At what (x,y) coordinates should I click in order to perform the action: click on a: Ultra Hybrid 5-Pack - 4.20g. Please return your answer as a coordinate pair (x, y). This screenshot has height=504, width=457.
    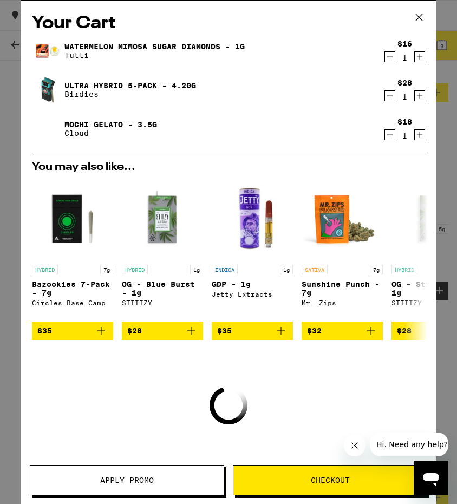
    Looking at the image, I should click on (130, 86).